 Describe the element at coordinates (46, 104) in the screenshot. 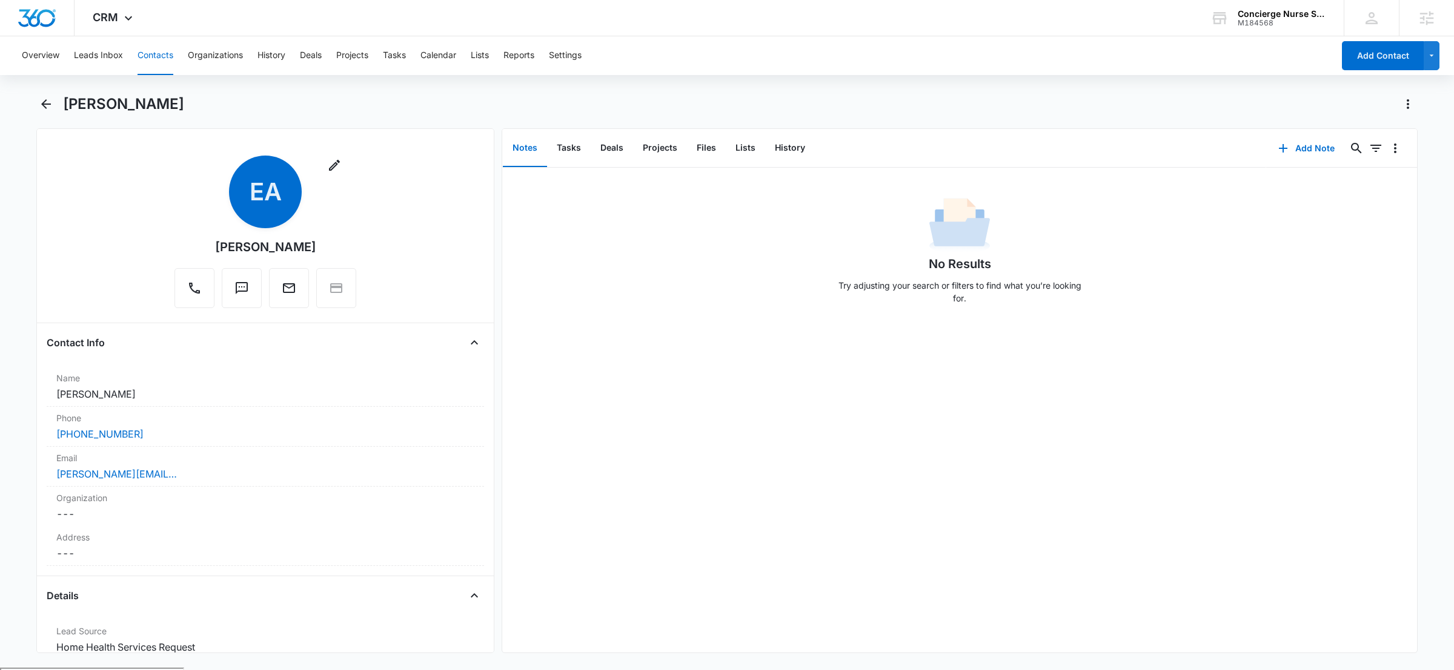

I see `button: Back` at that location.